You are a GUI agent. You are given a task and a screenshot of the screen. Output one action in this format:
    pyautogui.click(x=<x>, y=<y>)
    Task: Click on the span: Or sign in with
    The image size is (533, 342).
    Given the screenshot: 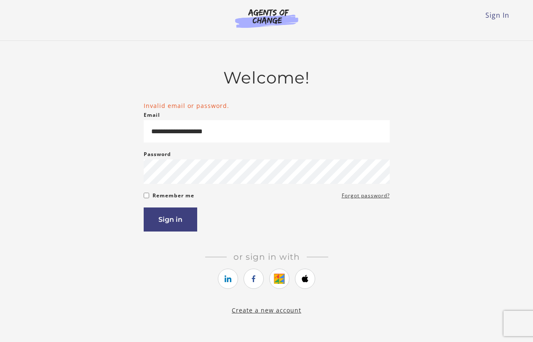 What is the action you would take?
    pyautogui.click(x=267, y=257)
    